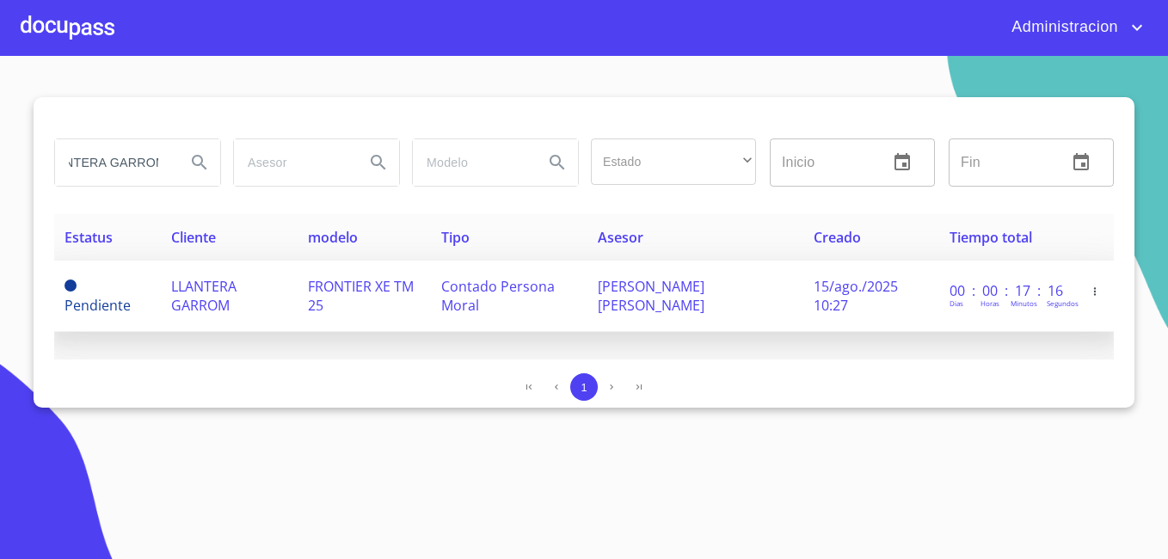 This screenshot has width=1168, height=559. I want to click on p: Horas, so click(990, 303).